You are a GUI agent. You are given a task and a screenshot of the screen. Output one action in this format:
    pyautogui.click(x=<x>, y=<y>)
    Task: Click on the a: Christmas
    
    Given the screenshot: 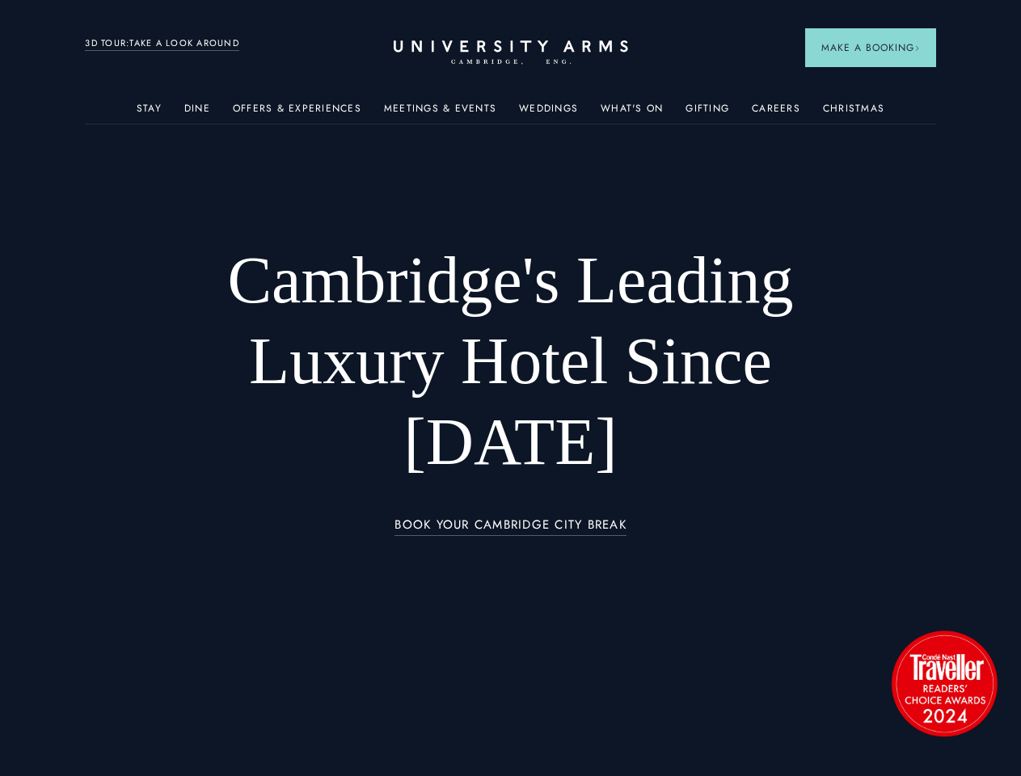 What is the action you would take?
    pyautogui.click(x=854, y=113)
    